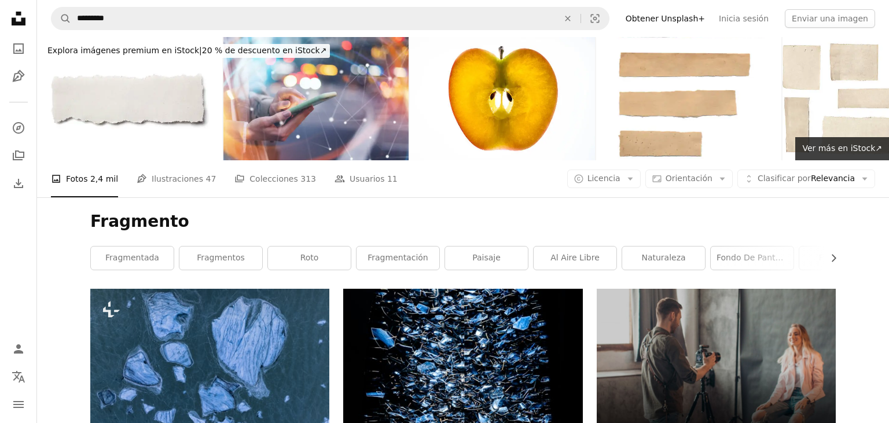 Image resolution: width=889 pixels, height=423 pixels. What do you see at coordinates (604, 178) in the screenshot?
I see `span: Licencia` at bounding box center [604, 178].